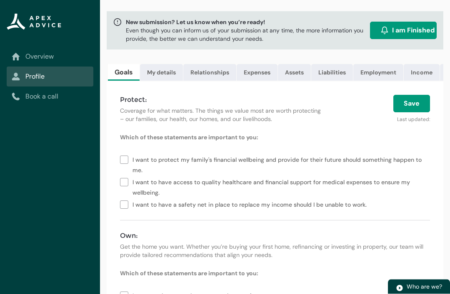  Describe the element at coordinates (294, 73) in the screenshot. I see `a: Assets` at that location.